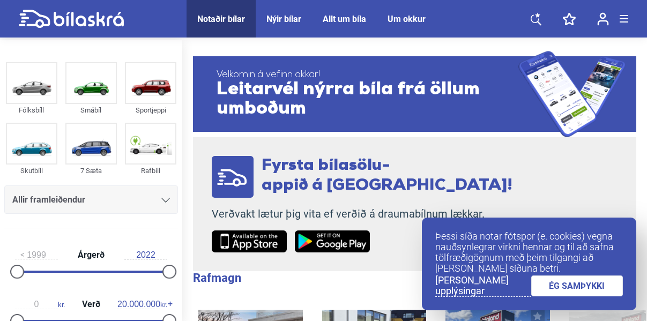 The width and height of the screenshot is (647, 321). Describe the element at coordinates (344, 19) in the screenshot. I see `a: Allt um bíla` at that location.